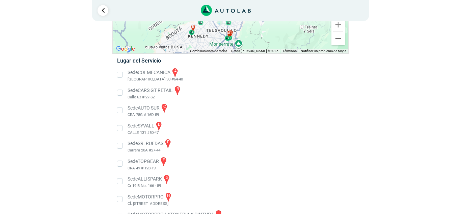  Describe the element at coordinates (338, 25) in the screenshot. I see `button: Ampliar` at that location.